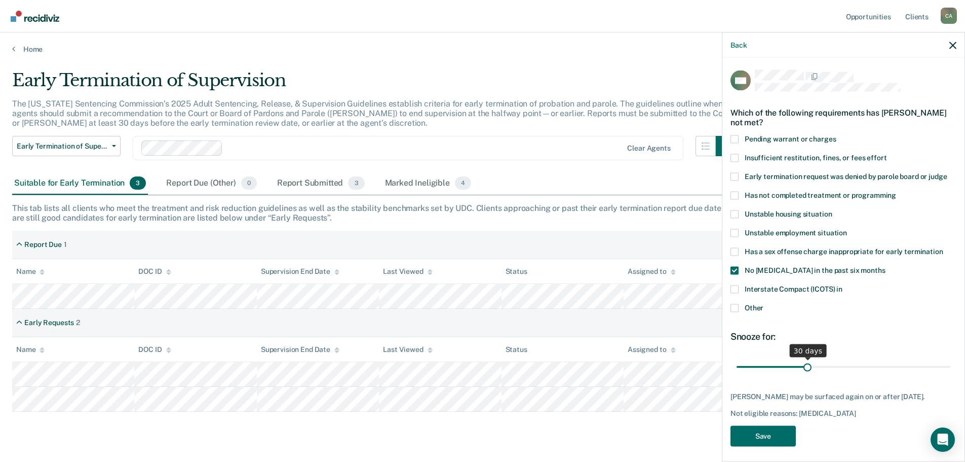 This screenshot has width=965, height=462. Describe the element at coordinates (43, 244) in the screenshot. I see `div: Report Due` at that location.